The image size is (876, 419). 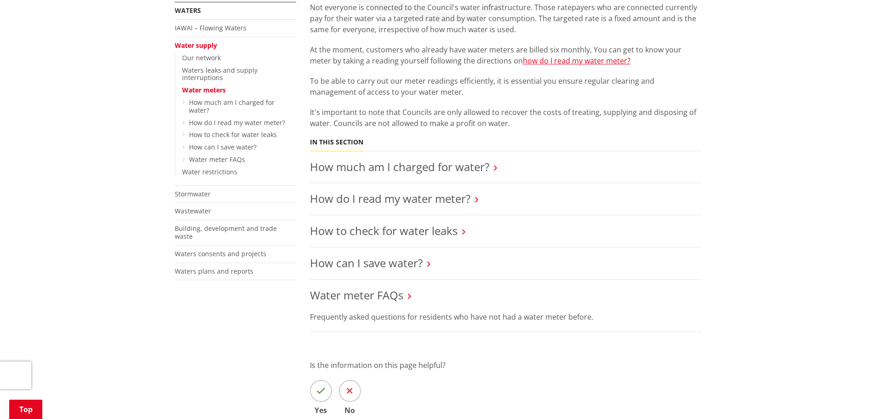 I want to click on a: how do I read my water meter?, so click(x=577, y=61).